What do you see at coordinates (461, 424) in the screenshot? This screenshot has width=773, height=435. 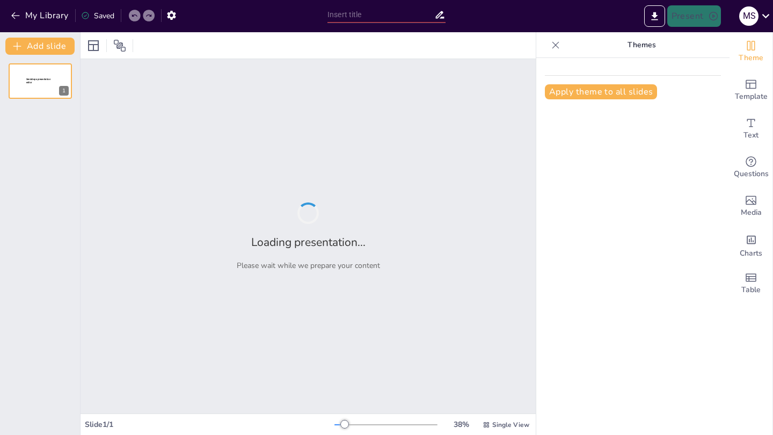 I see `div: 38 %` at bounding box center [461, 424].